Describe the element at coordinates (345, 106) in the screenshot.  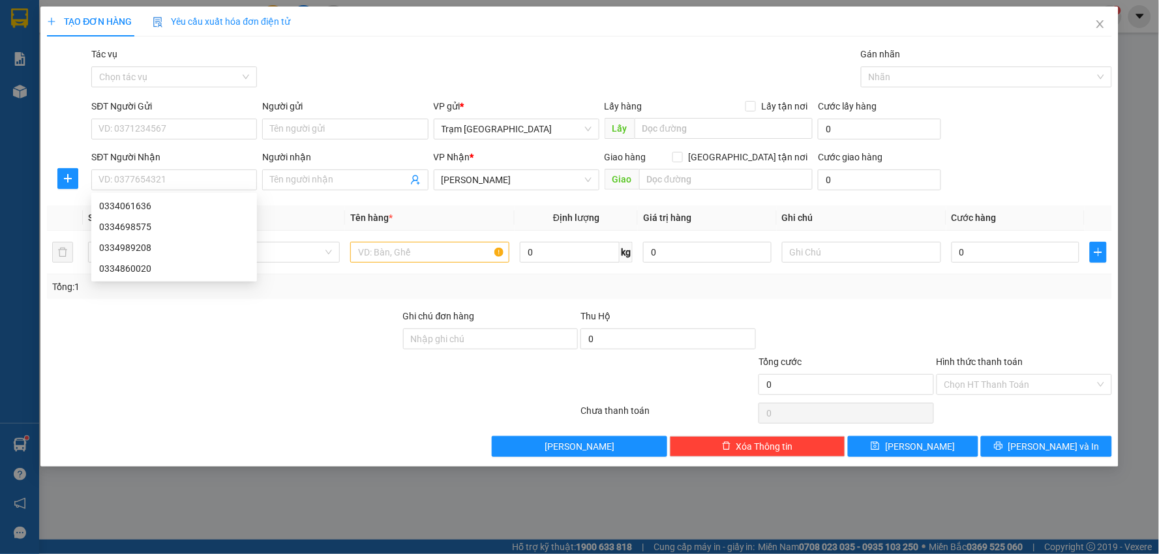
I see `div: Người gửi` at that location.